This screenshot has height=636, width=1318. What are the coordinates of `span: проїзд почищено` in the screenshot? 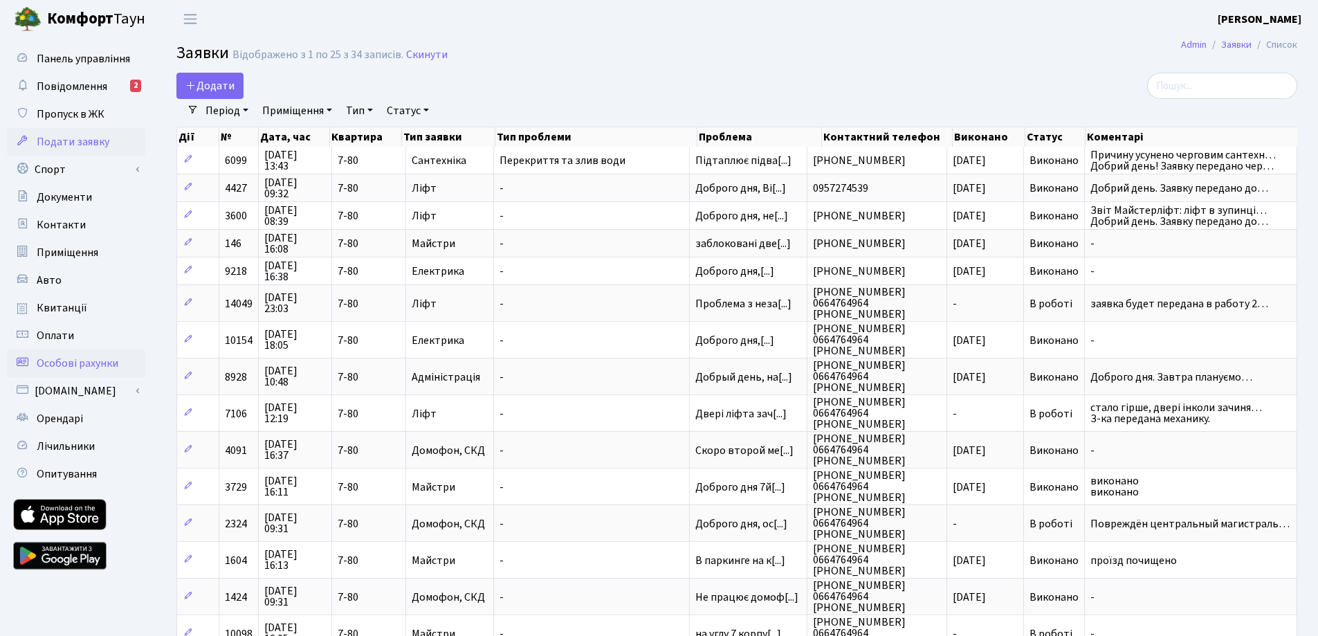 It's located at (1190, 560).